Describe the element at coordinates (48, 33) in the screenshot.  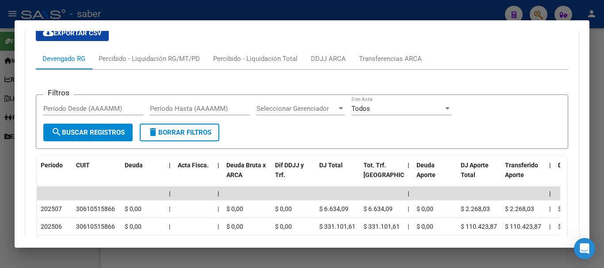
I see `mat-icon: cloud_download` at that location.